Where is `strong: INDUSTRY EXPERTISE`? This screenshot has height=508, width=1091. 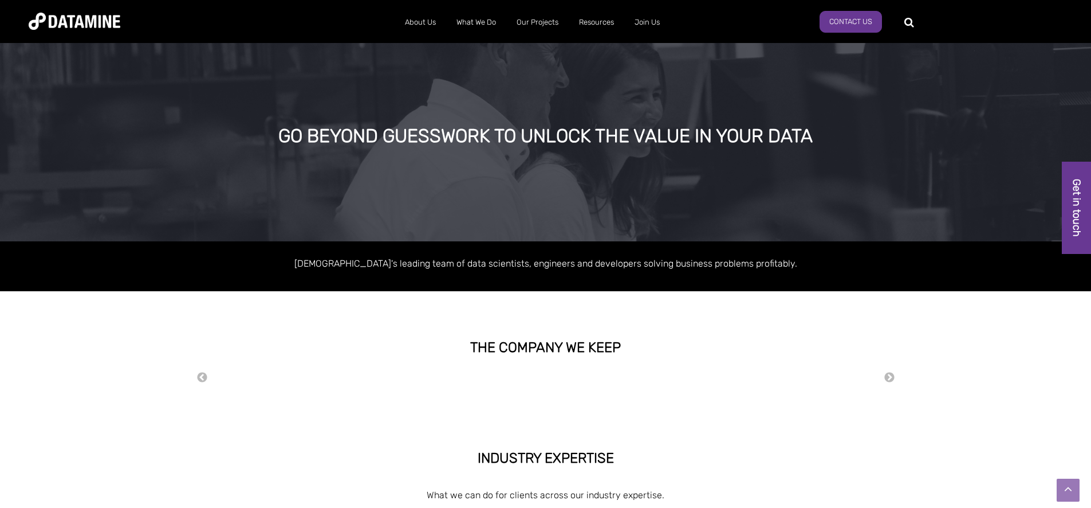 strong: INDUSTRY EXPERTISE is located at coordinates (546, 458).